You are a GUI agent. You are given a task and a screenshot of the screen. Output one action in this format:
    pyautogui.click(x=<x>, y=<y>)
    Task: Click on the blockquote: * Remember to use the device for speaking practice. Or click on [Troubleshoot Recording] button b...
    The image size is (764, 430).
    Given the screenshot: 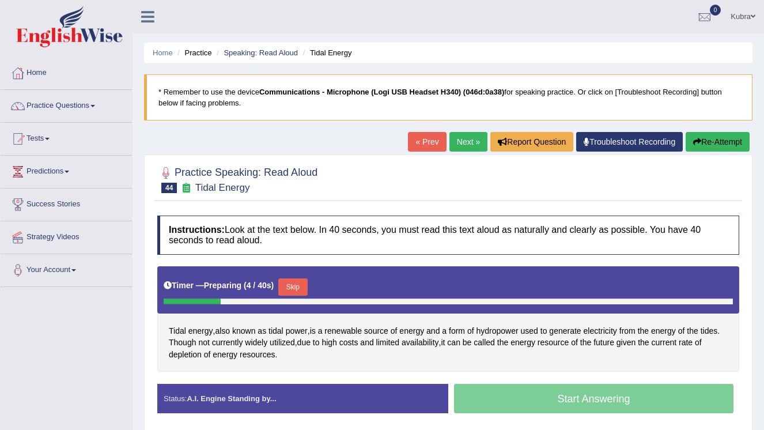 What is the action you would take?
    pyautogui.click(x=448, y=97)
    